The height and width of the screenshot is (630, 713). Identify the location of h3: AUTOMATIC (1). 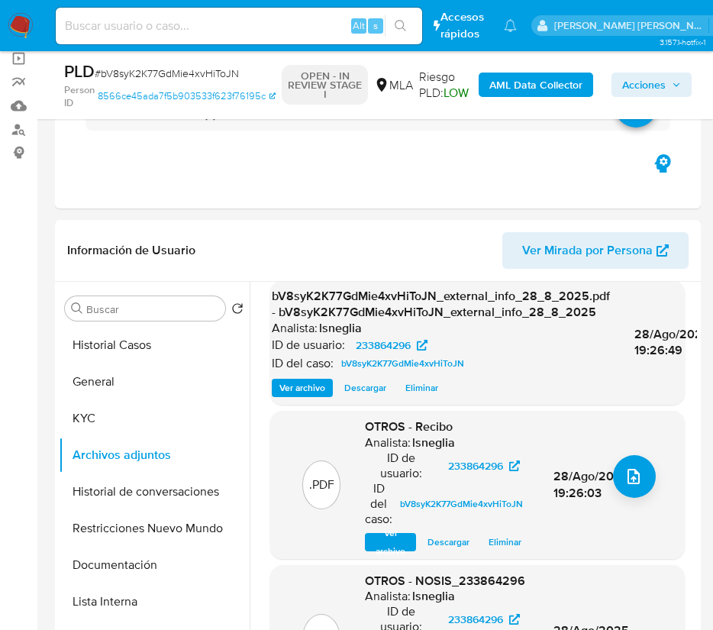
(170, 113).